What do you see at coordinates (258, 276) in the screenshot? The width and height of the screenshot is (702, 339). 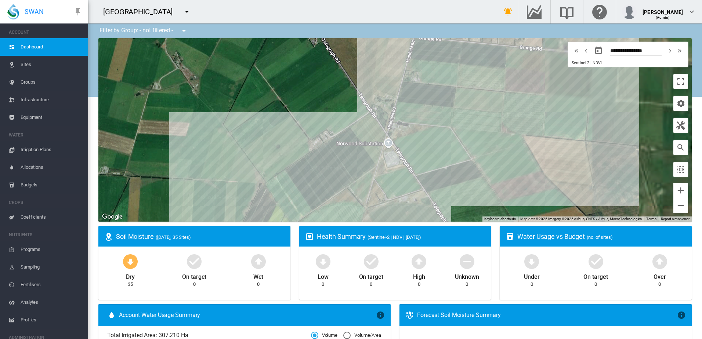 I see `div: Wet` at bounding box center [258, 276].